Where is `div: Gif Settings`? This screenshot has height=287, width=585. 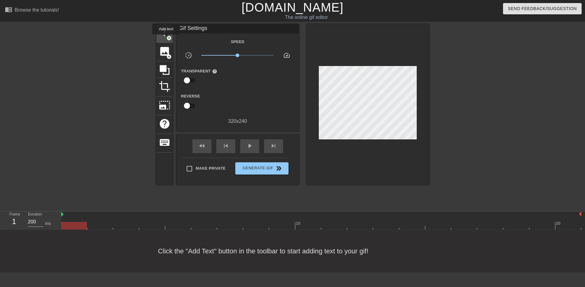 div: Gif Settings is located at coordinates (238, 29).